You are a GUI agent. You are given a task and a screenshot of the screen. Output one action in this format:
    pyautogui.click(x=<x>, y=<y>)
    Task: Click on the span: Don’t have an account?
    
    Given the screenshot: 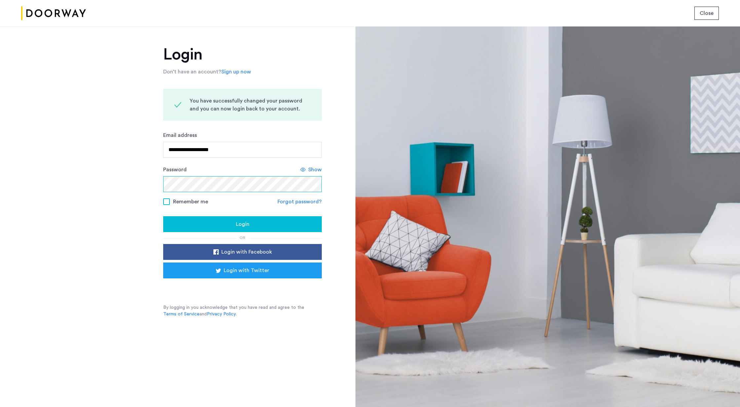 What is the action you would take?
    pyautogui.click(x=192, y=72)
    